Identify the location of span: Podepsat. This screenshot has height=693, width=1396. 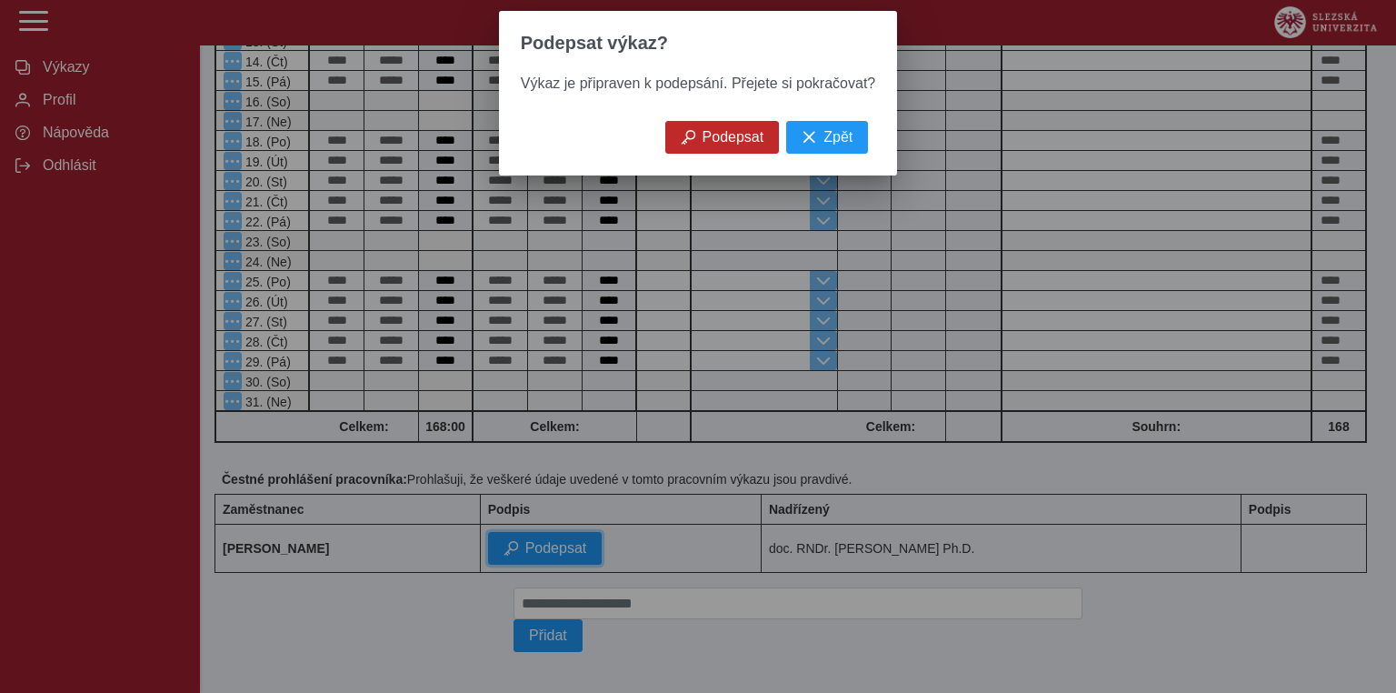
(734, 137).